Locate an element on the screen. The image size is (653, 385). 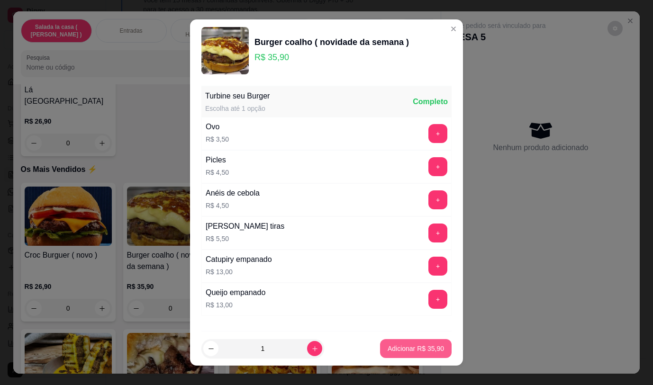
img: product-image is located at coordinates (225, 51).